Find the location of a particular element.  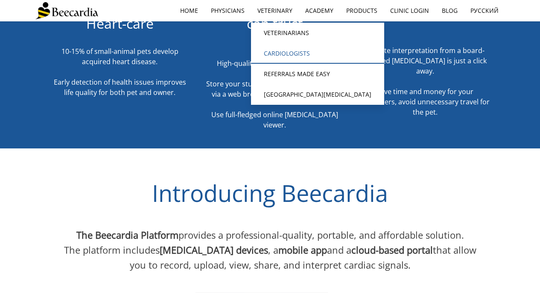

span: provides a professional-quality, portable, and affordable solution. is located at coordinates (270, 234).